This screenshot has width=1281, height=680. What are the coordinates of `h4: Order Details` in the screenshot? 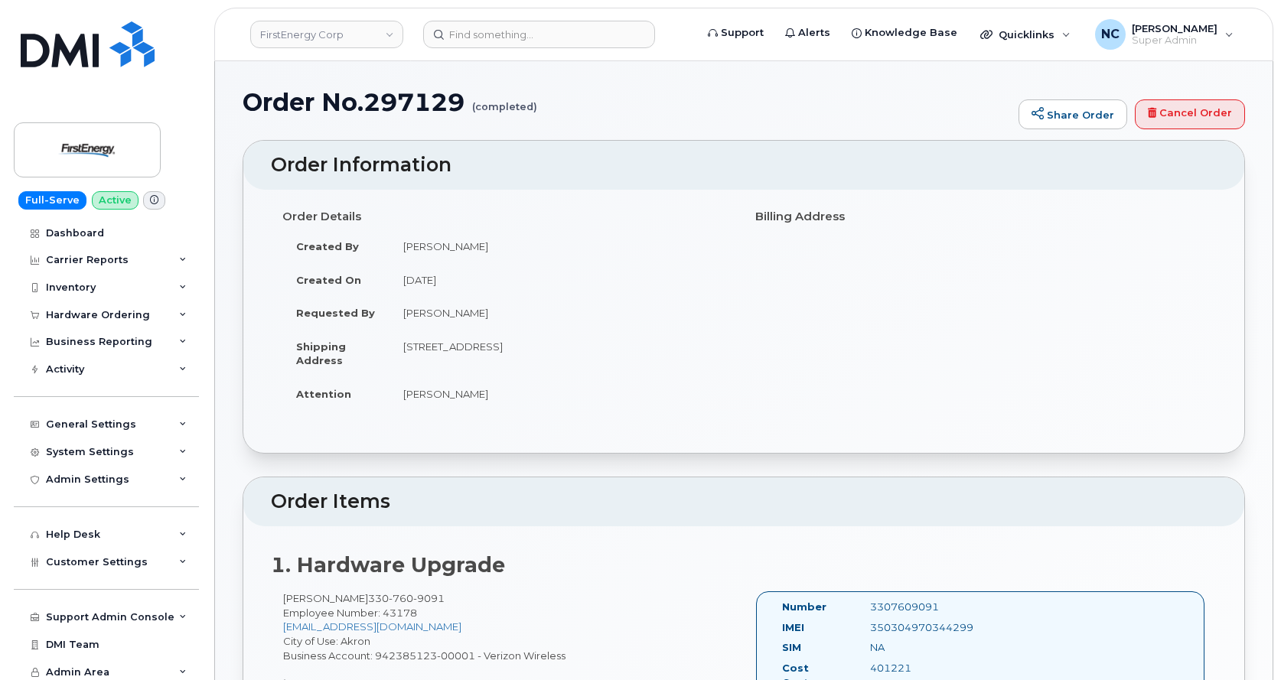 It's located at (507, 216).